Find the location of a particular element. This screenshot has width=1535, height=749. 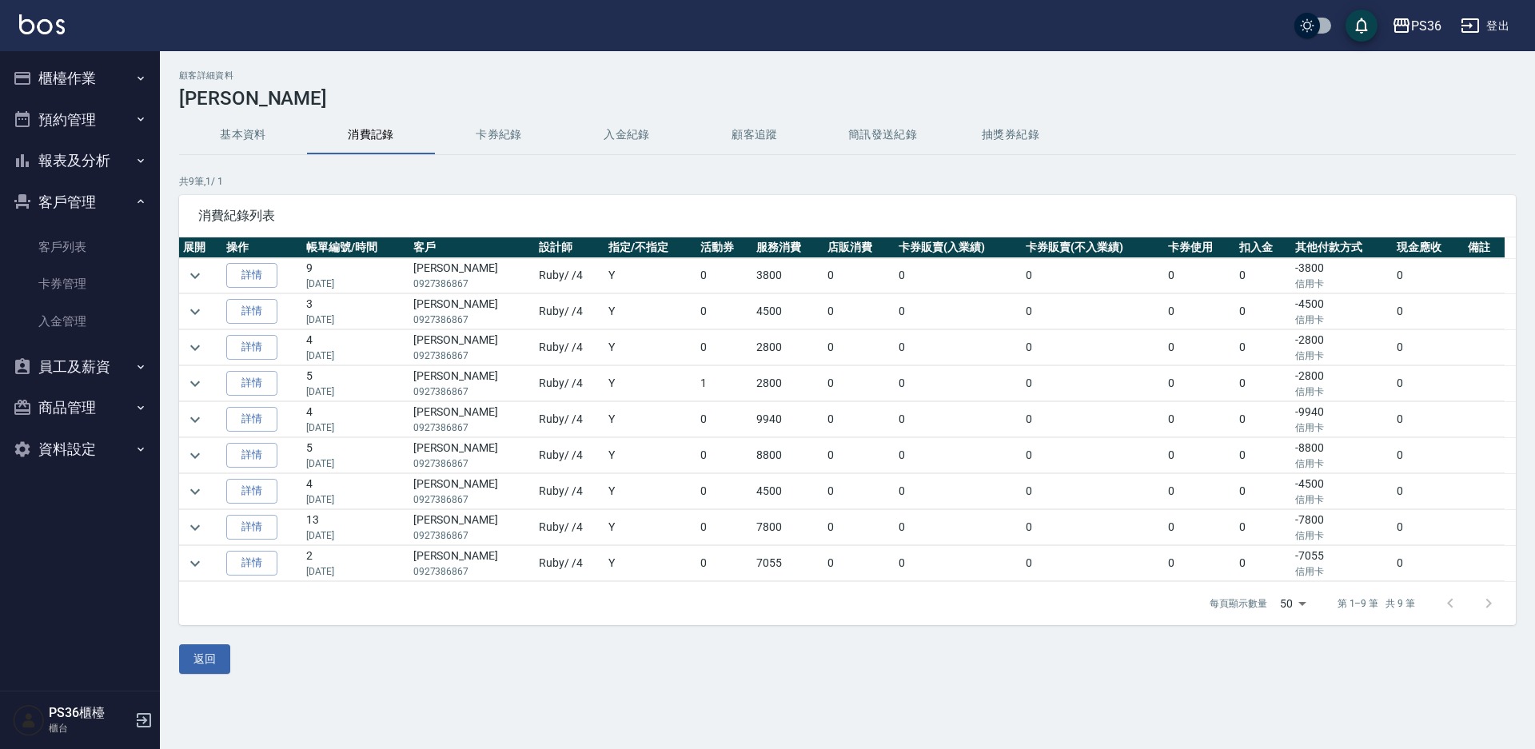

img: Person is located at coordinates (29, 720).